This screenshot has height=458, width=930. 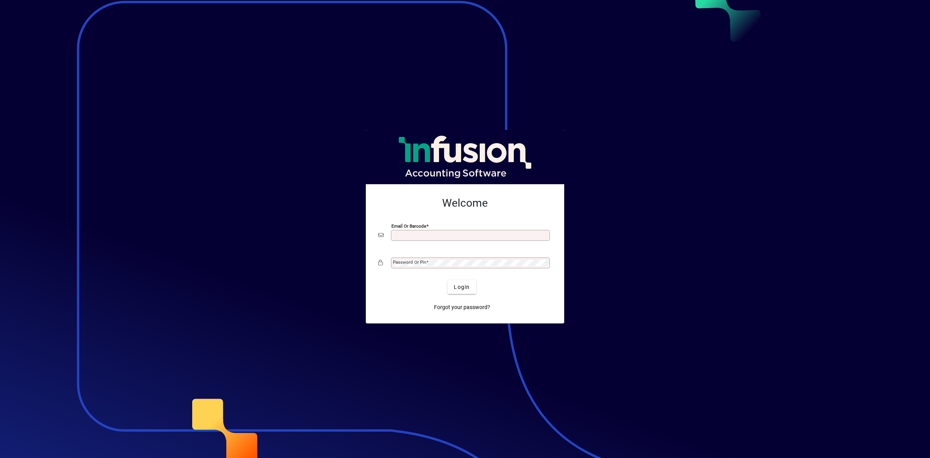 What do you see at coordinates (410, 262) in the screenshot?
I see `mat-label: Password or Pin` at bounding box center [410, 262].